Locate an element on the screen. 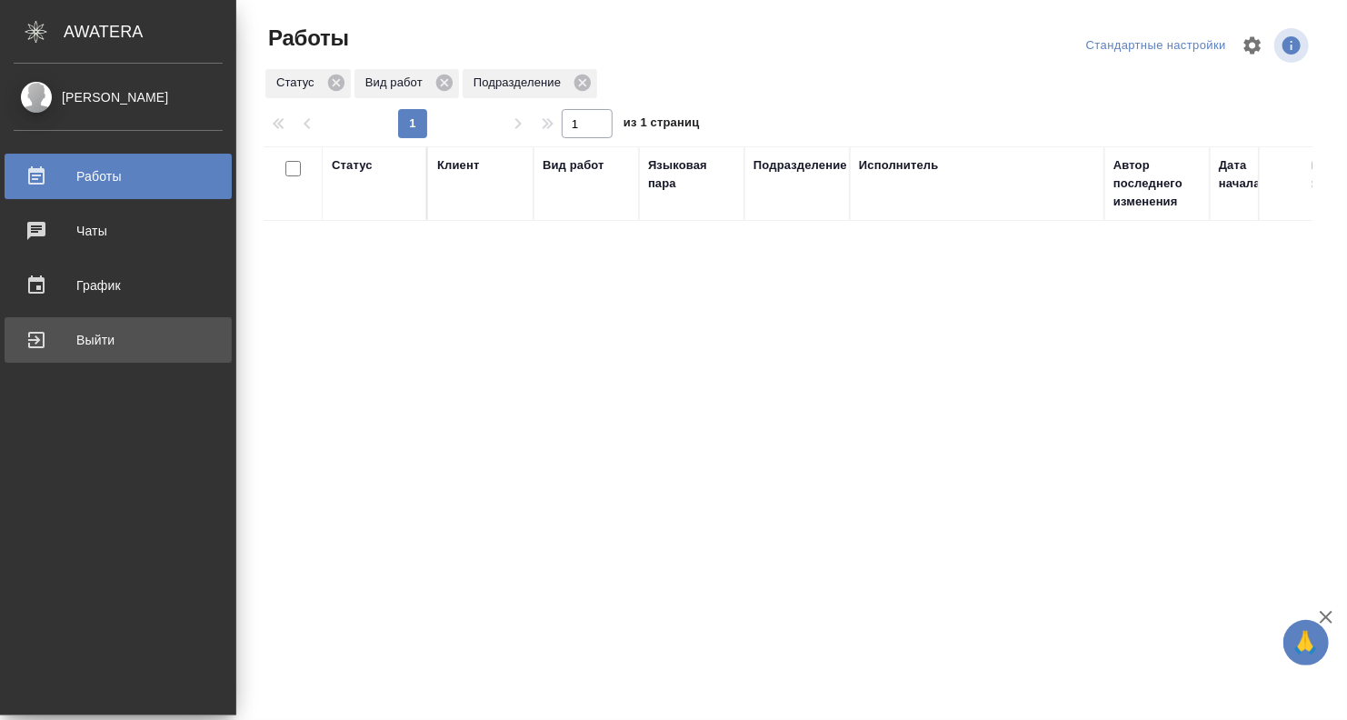 This screenshot has height=720, width=1347. div: Автор последнего изменения is located at coordinates (1157, 184).